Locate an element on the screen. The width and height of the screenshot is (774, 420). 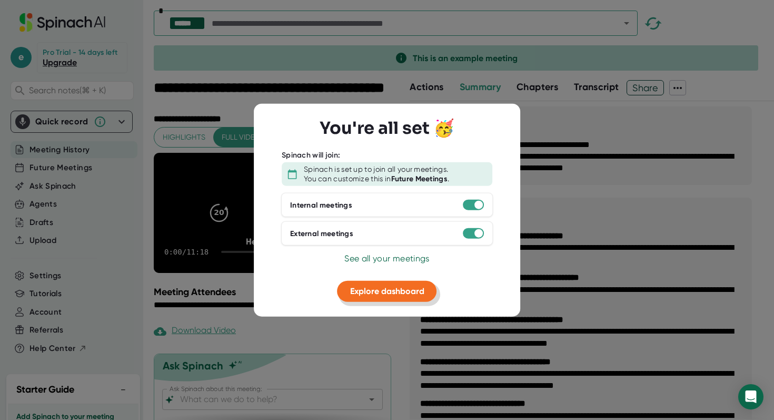
button: See all your meetings is located at coordinates (386, 259).